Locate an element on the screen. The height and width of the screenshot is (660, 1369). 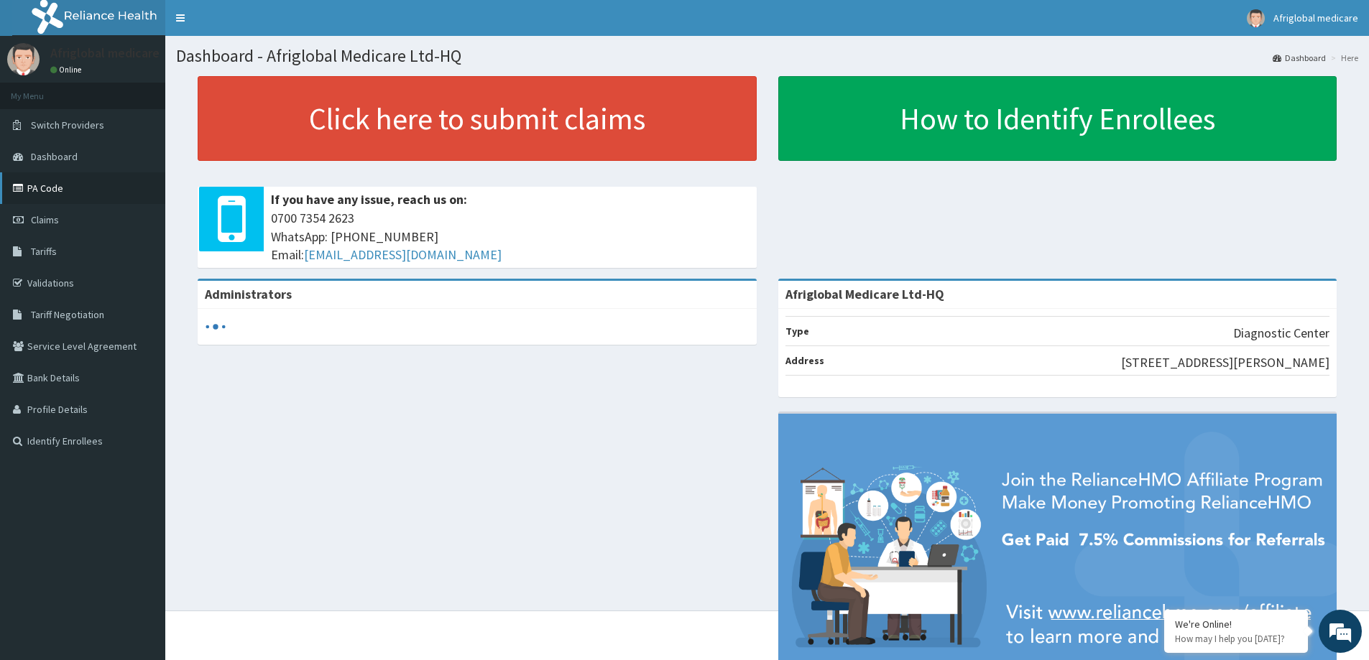
p: Afriglobal medicare is located at coordinates (105, 53).